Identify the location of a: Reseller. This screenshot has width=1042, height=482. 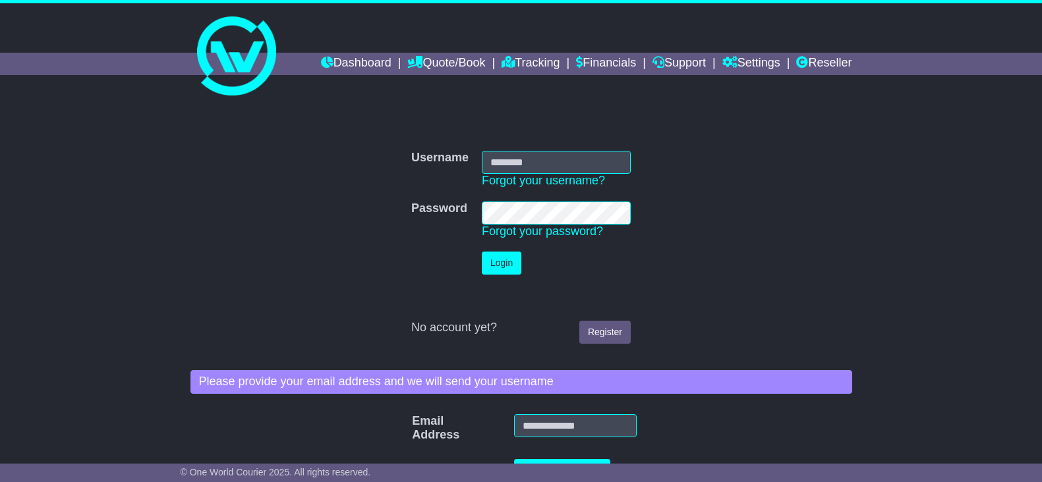
(824, 64).